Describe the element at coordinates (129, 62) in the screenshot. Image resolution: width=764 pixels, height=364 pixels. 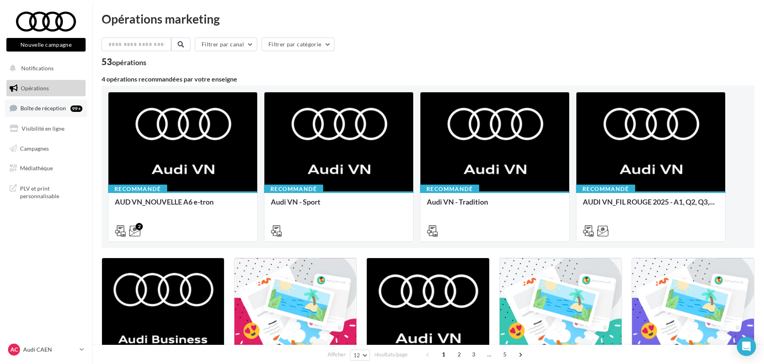
I see `div: opérations` at that location.